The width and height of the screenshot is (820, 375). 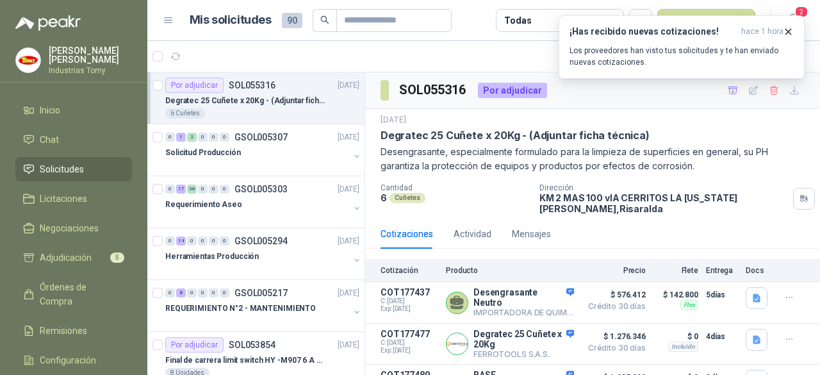 What do you see at coordinates (722, 295) in the screenshot?
I see `p: 5 días` at bounding box center [722, 295].